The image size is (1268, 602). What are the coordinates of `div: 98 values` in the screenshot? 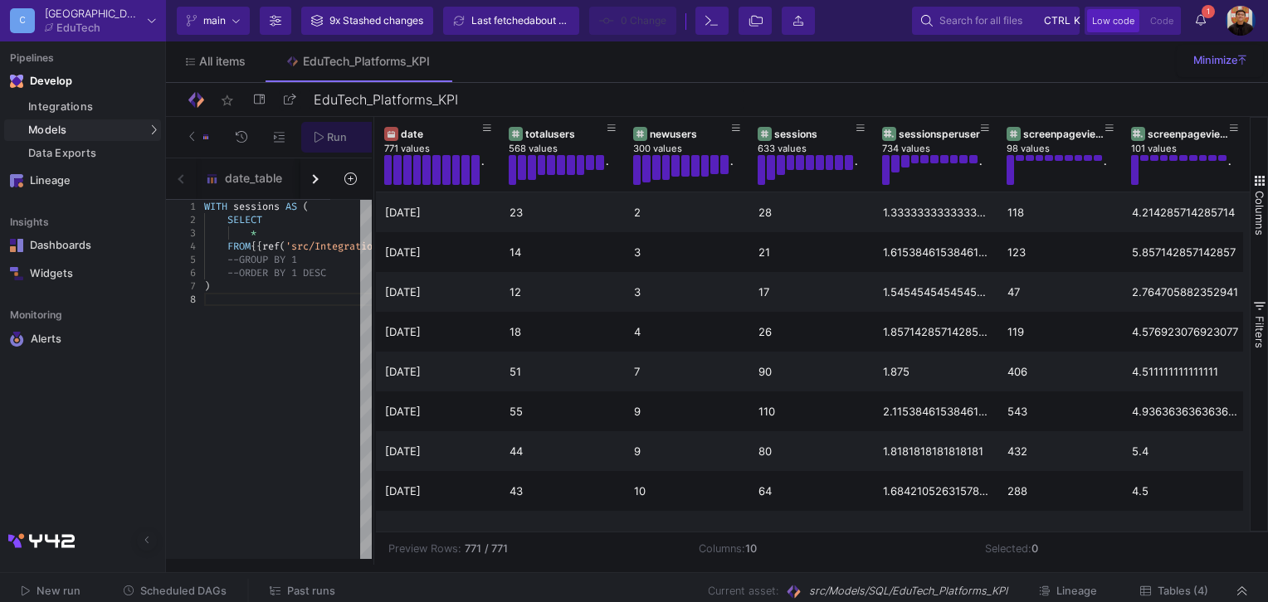 It's located at (1068, 148).